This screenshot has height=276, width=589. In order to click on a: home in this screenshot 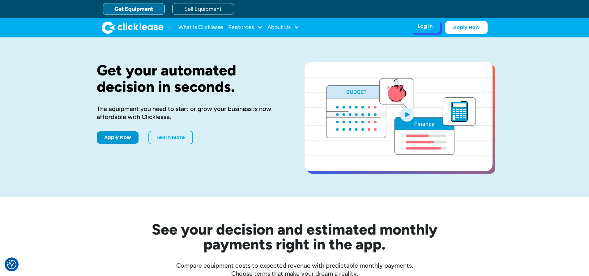, I will do `click(133, 27)`.